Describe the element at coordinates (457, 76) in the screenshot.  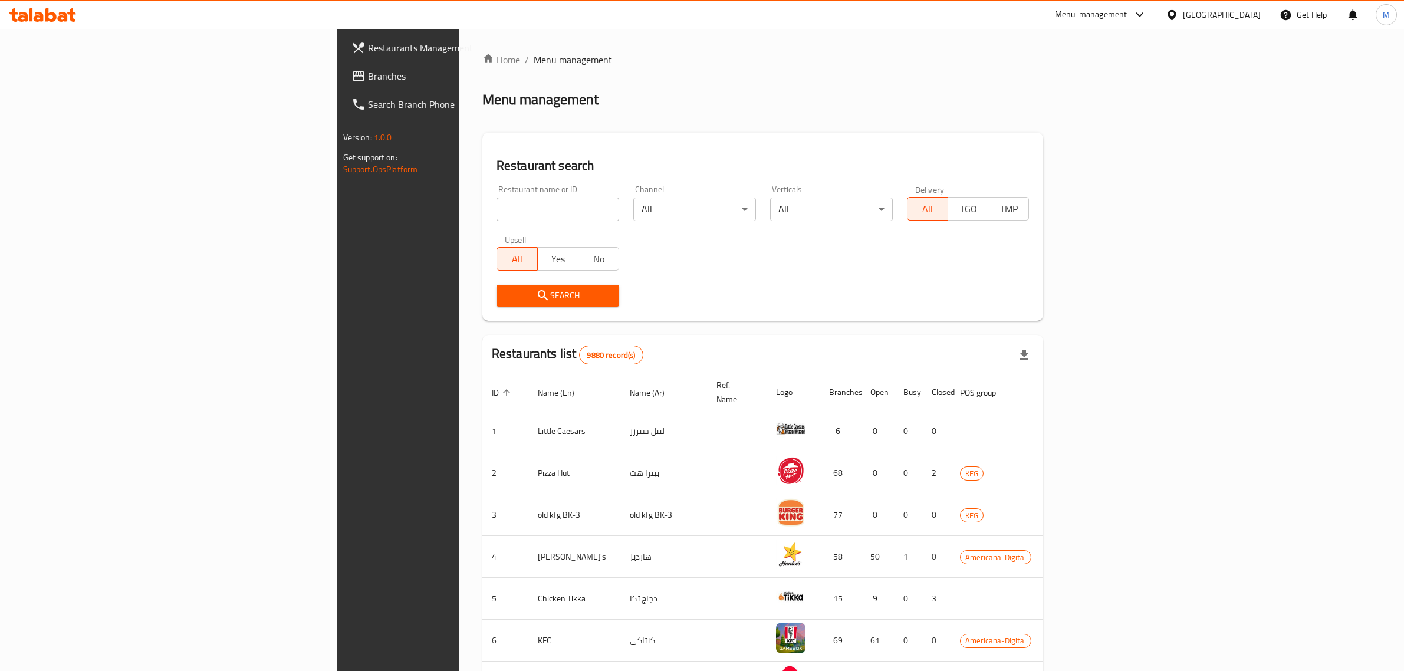
I see `a: Branches` at that location.